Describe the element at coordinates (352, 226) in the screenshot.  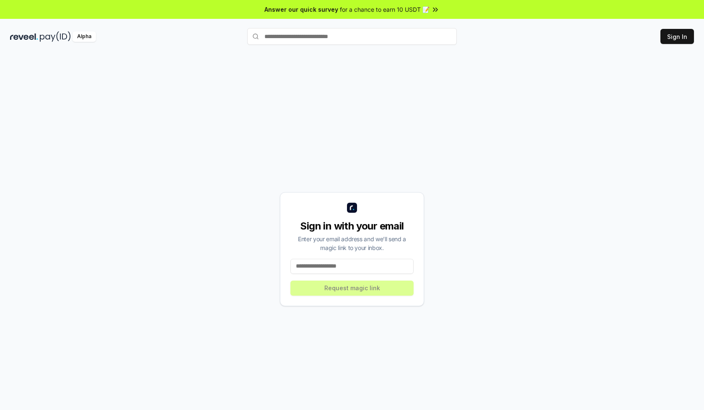
I see `div: Sign in with your email` at that location.